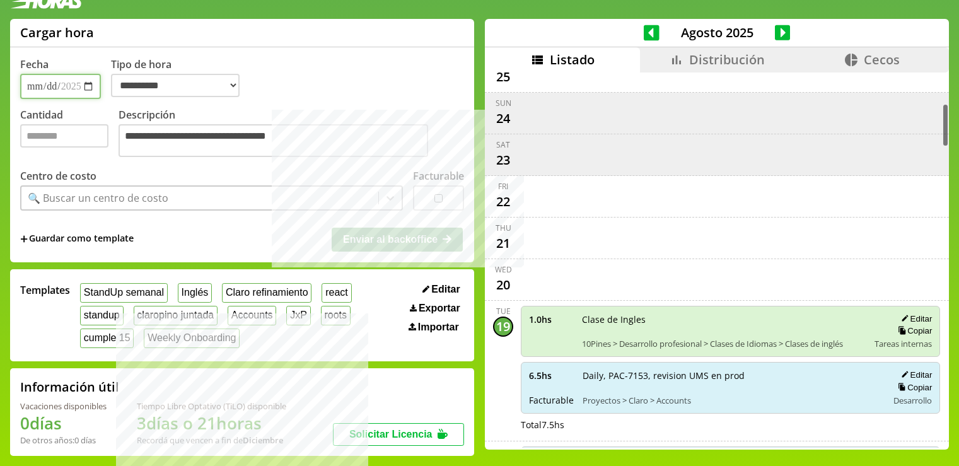 This screenshot has height=466, width=959. What do you see at coordinates (34, 64) in the screenshot?
I see `label: Fecha` at bounding box center [34, 64].